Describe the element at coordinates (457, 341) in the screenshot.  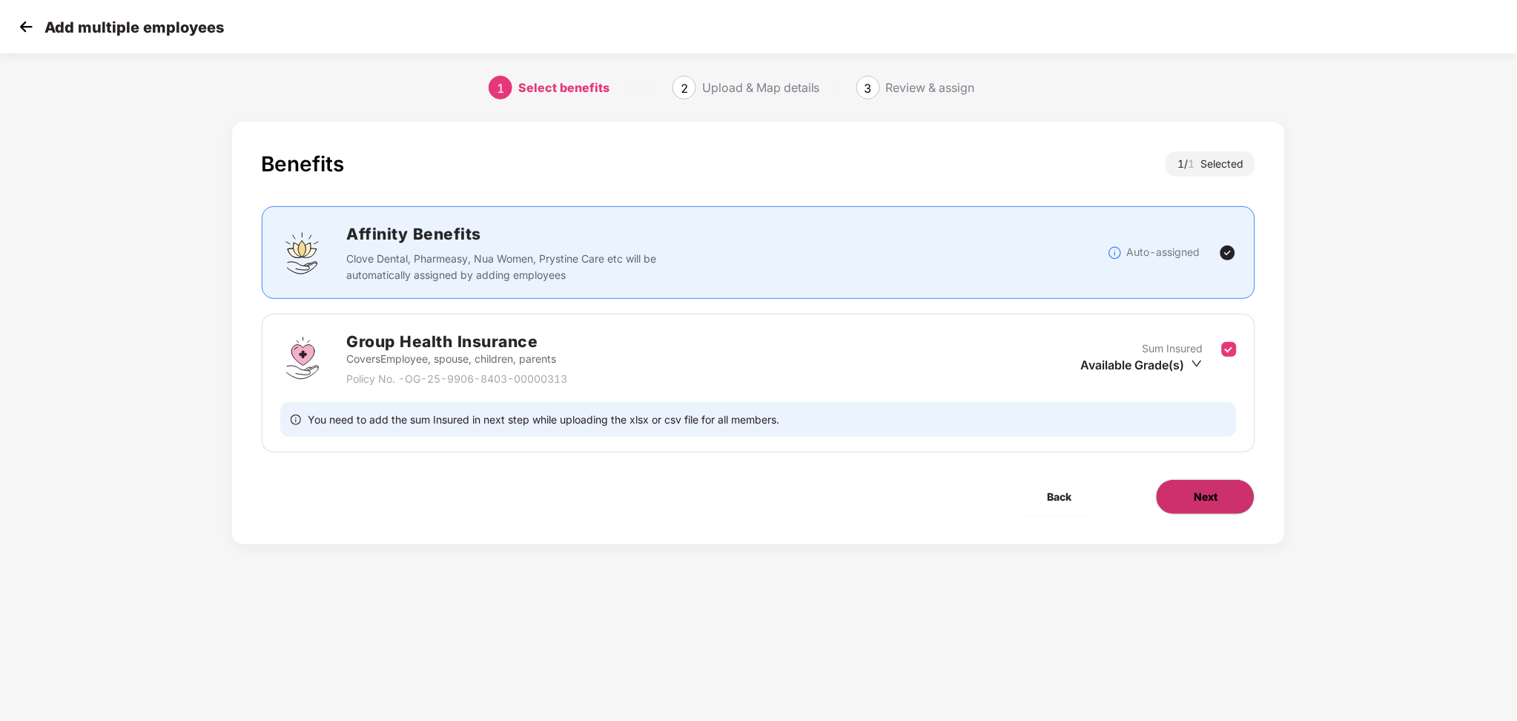
I see `h2: Group Health Insurance` at that location.